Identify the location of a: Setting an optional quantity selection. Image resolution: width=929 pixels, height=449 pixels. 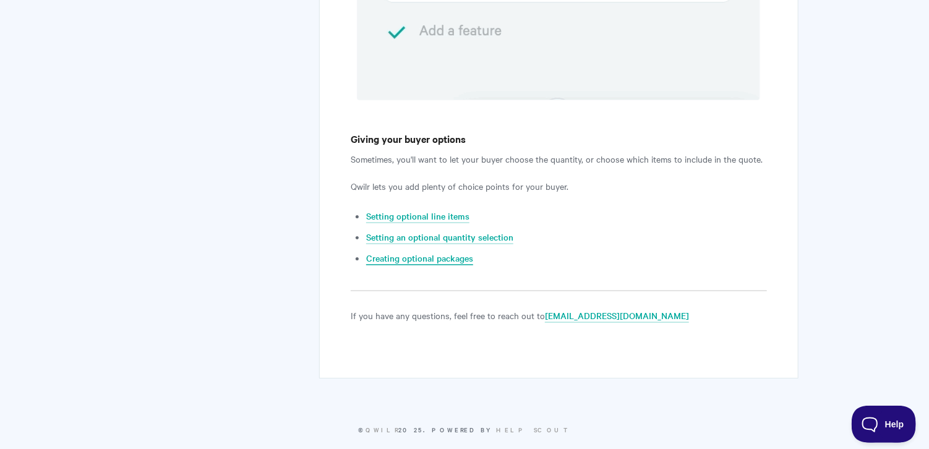
(440, 237).